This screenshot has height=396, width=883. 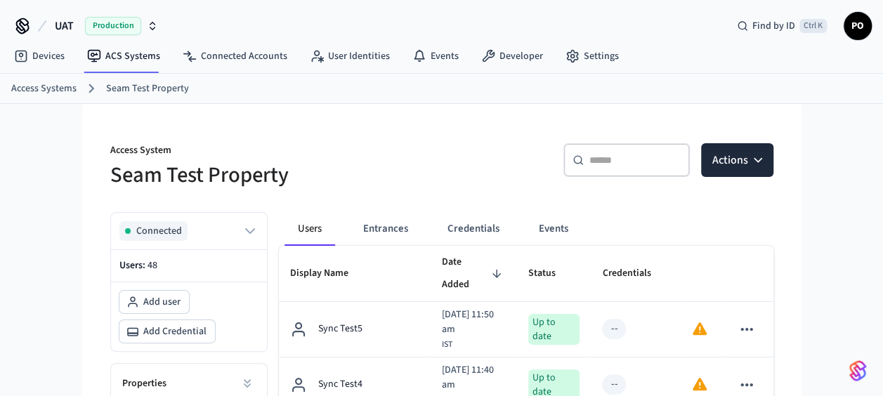 I want to click on a: ACS Systems, so click(x=124, y=56).